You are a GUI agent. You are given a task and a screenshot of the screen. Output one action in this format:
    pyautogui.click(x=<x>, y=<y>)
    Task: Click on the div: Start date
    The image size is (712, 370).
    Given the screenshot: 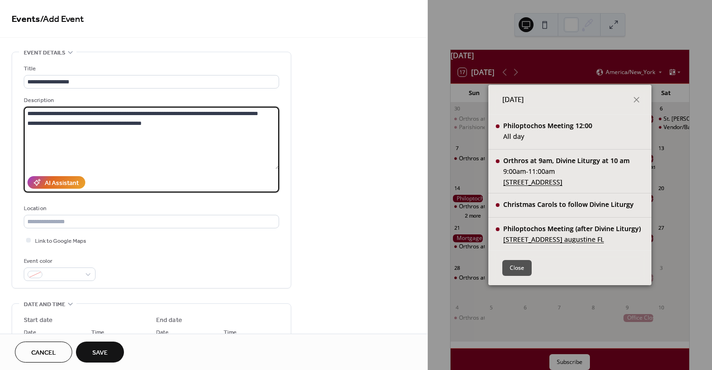 What is the action you would take?
    pyautogui.click(x=38, y=320)
    